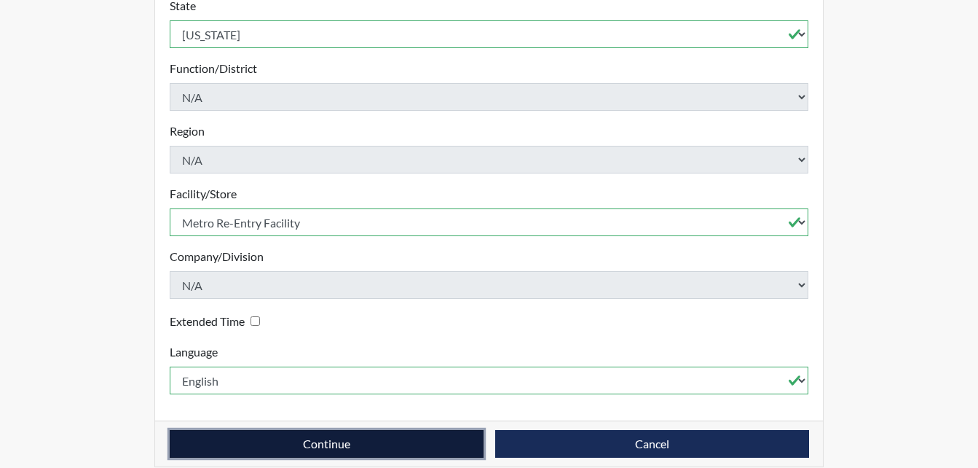 This screenshot has width=978, height=468. I want to click on label: Company/Division, so click(216, 256).